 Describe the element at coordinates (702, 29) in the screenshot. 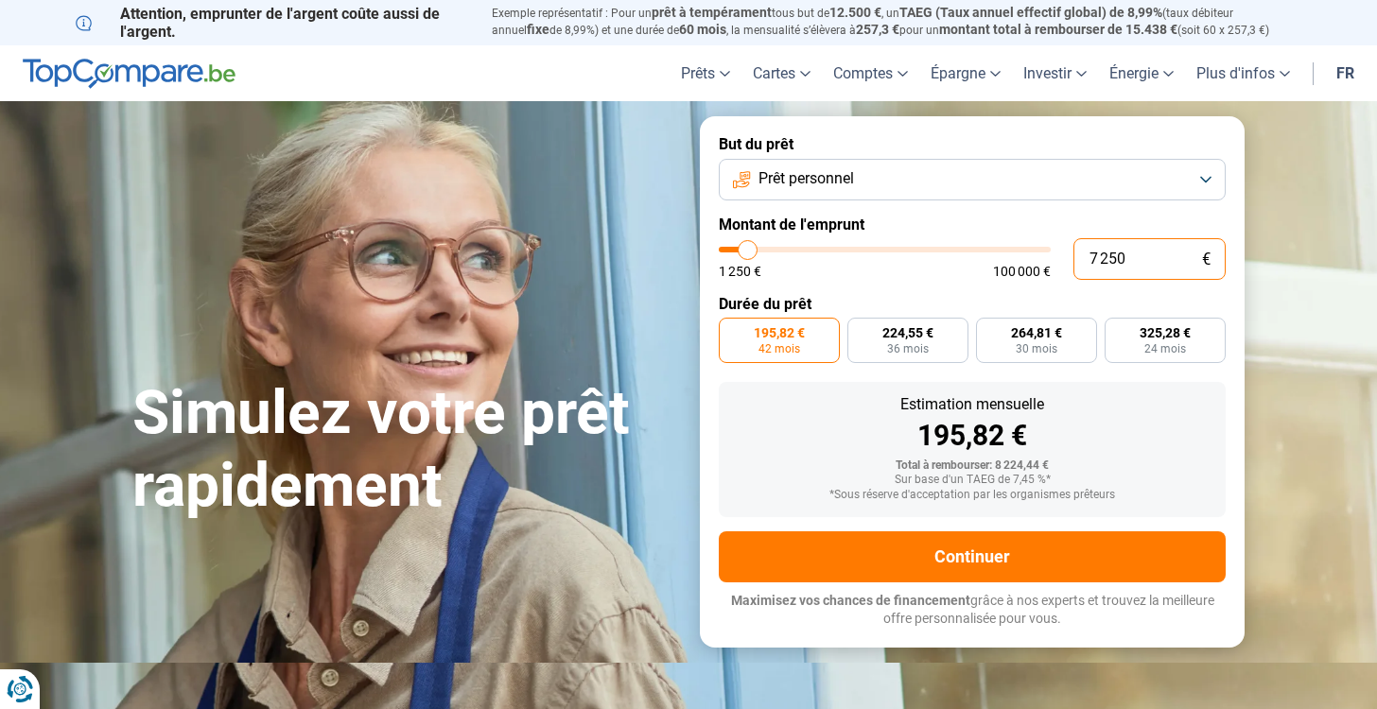

I see `span: 60 mois` at that location.